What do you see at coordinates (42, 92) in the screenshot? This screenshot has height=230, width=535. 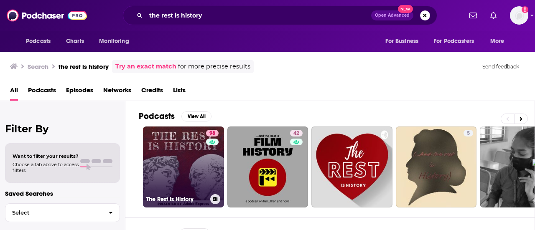 I see `a: Podcasts` at bounding box center [42, 92].